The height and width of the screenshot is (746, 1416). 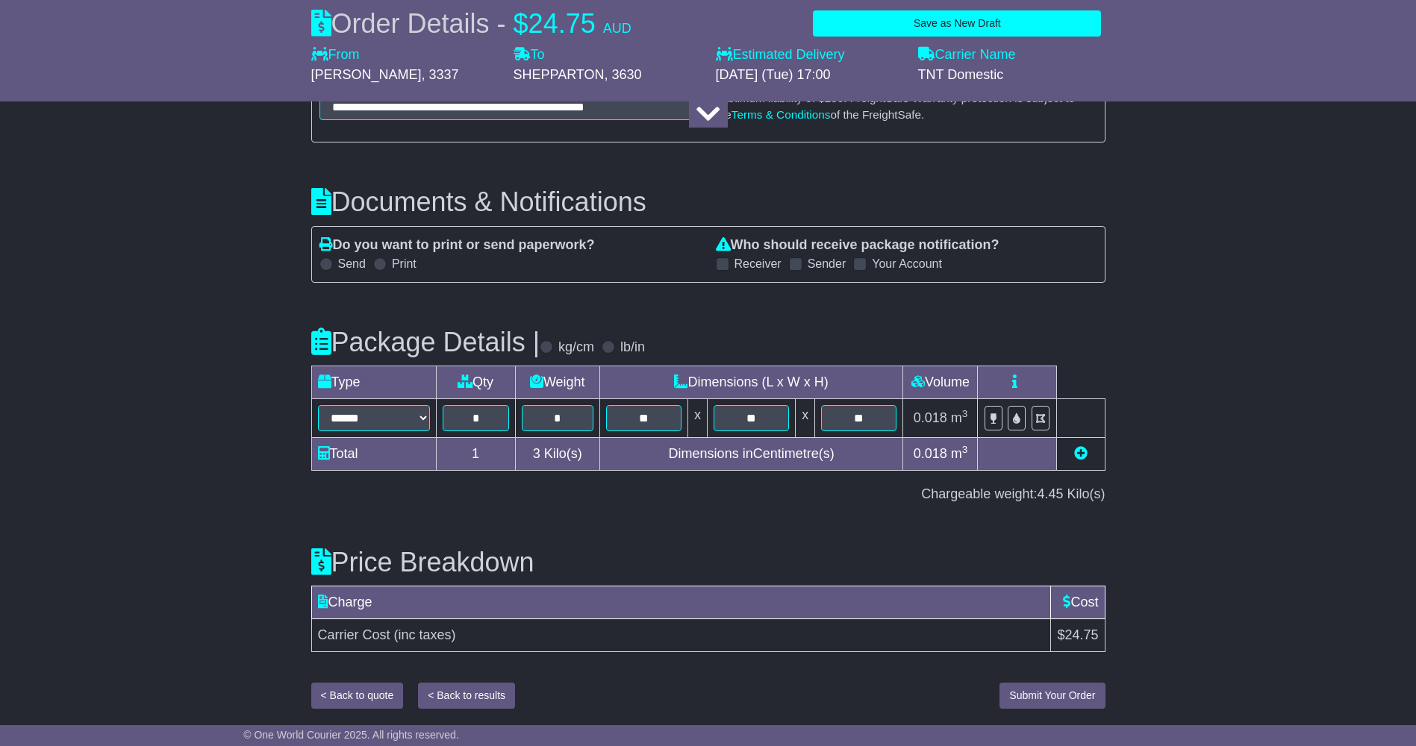 I want to click on span: , 3337, so click(x=440, y=75).